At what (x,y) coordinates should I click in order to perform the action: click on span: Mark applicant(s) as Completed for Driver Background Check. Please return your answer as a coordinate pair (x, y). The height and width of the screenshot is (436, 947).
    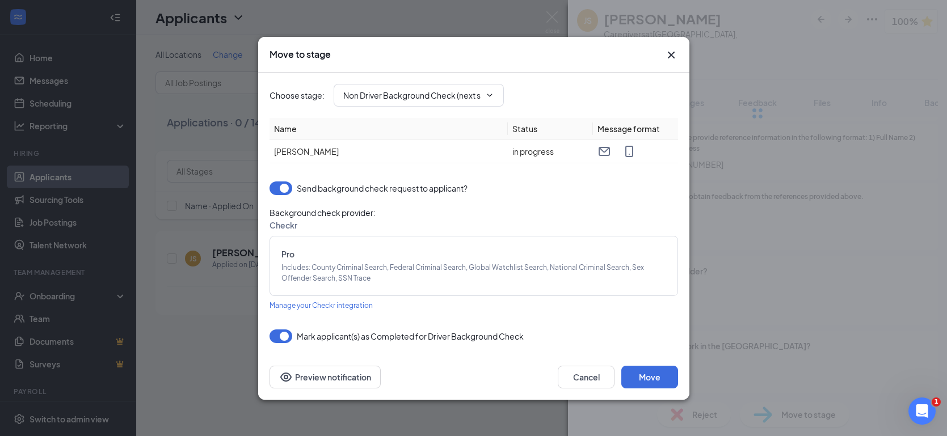
    Looking at the image, I should click on (410, 336).